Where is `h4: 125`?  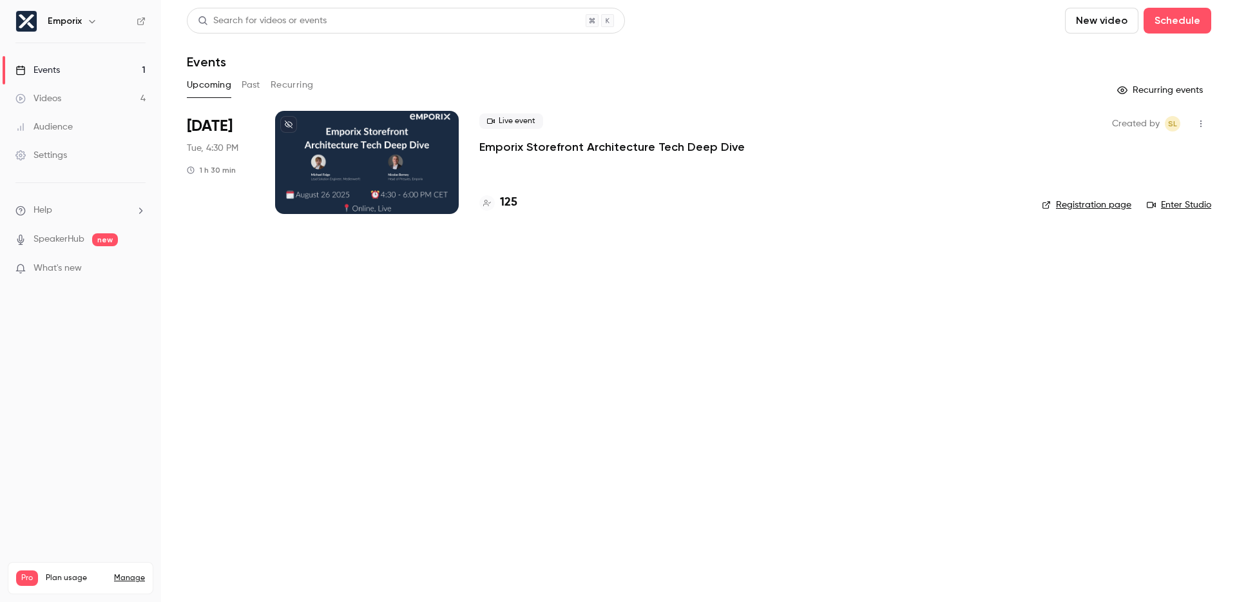
h4: 125 is located at coordinates (508, 202).